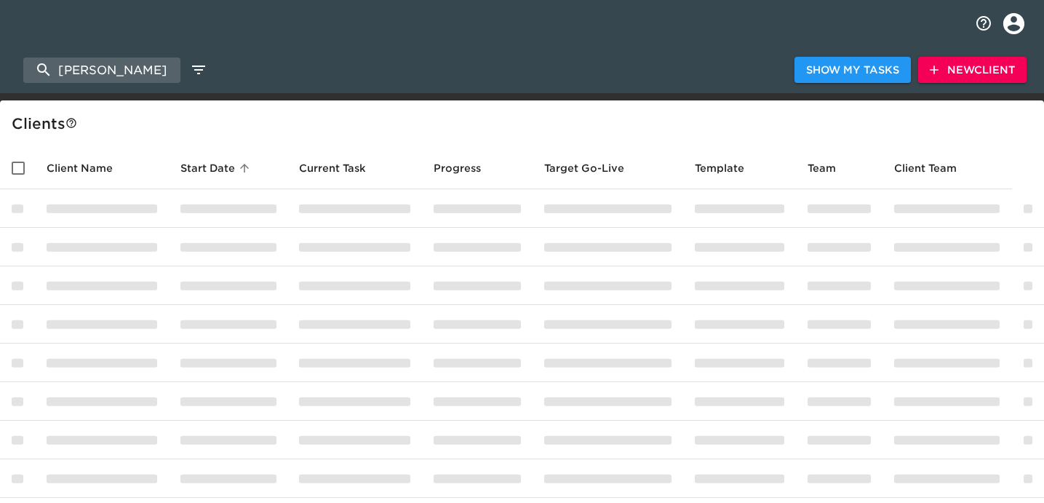 The width and height of the screenshot is (1044, 503). Describe the element at coordinates (102, 70) in the screenshot. I see `input: search` at that location.